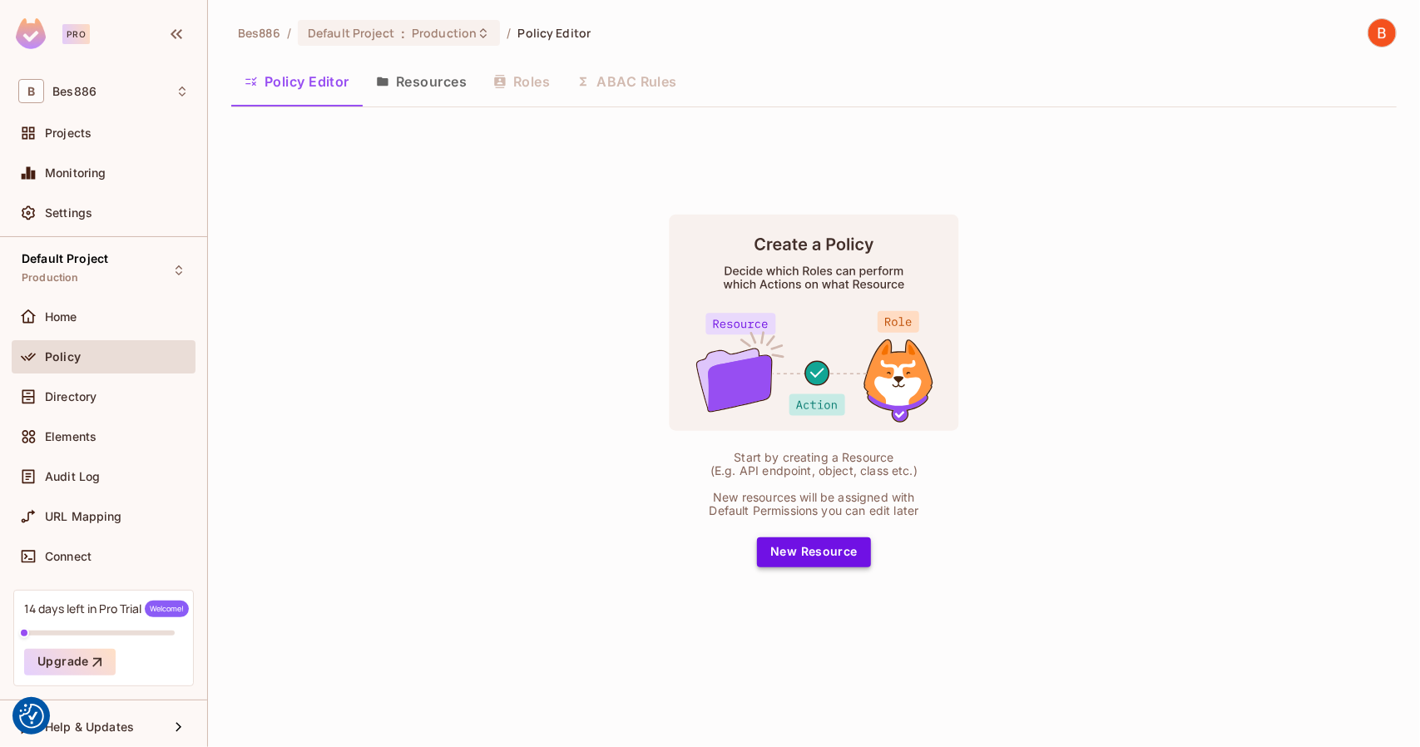 The width and height of the screenshot is (1420, 747). Describe the element at coordinates (62, 357) in the screenshot. I see `span: Policy` at that location.